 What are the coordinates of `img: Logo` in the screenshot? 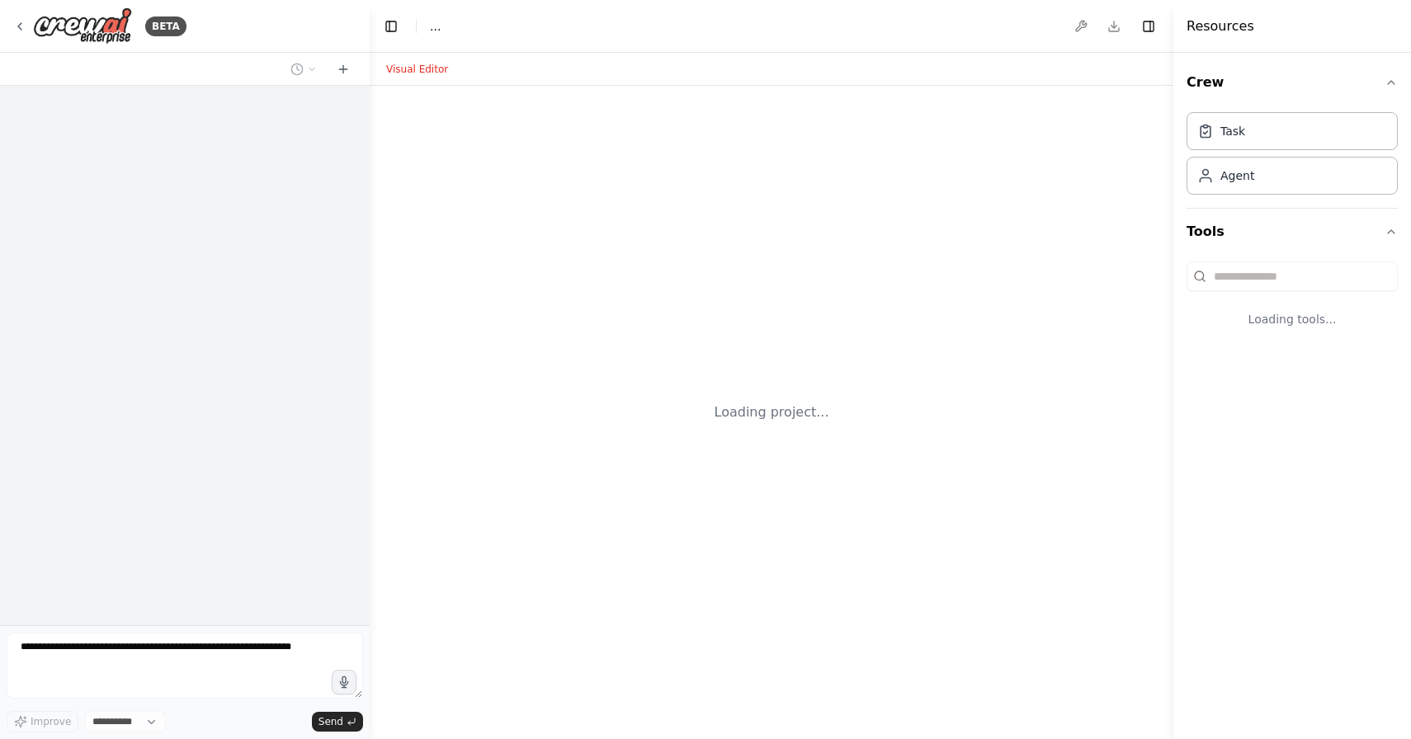 It's located at (83, 26).